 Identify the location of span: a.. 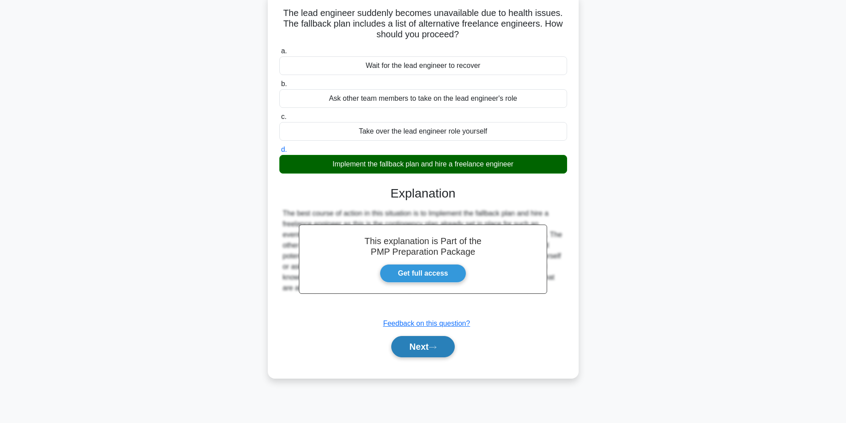
(284, 51).